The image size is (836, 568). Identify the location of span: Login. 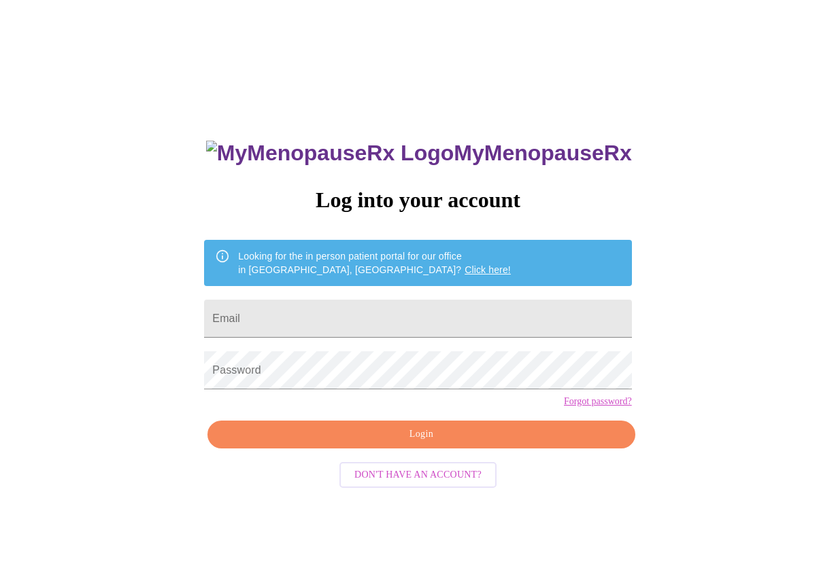
(421, 434).